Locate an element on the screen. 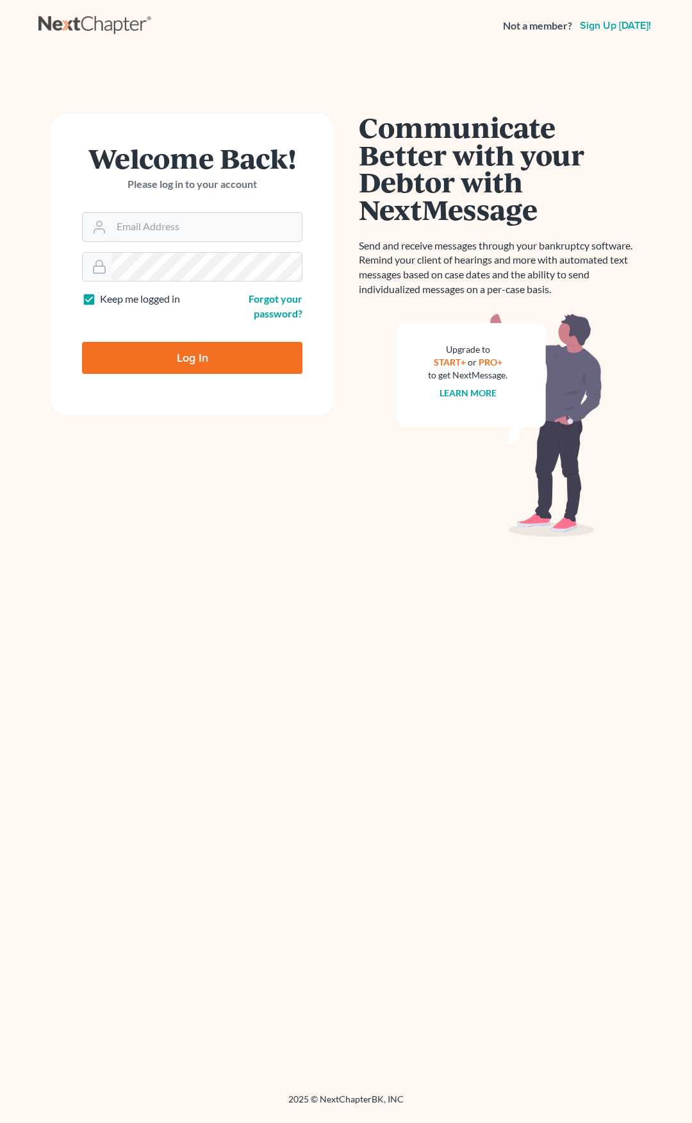  p: Send and receive messages through your bankruptcy software. Remind your client of hearings and mo... is located at coordinates (500, 267).